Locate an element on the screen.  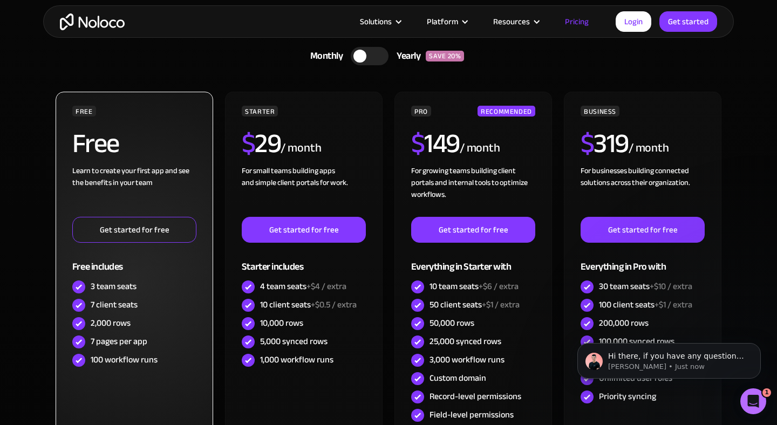
span: +$0.5 / extra is located at coordinates (333, 305).